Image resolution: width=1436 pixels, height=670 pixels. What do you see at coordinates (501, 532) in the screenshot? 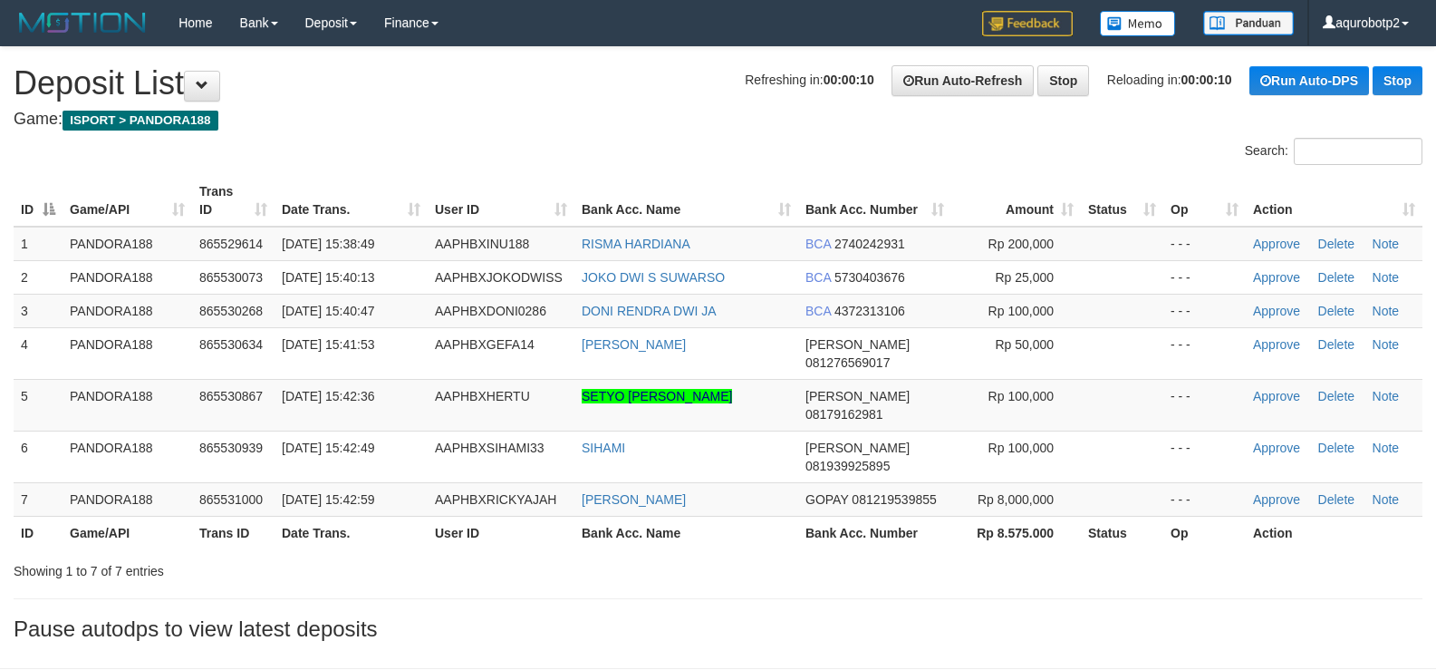
I see `th: User ID` at bounding box center [501, 532].